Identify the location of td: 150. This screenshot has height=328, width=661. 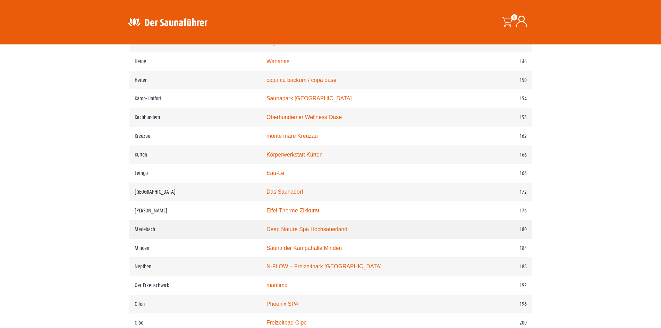
(495, 80).